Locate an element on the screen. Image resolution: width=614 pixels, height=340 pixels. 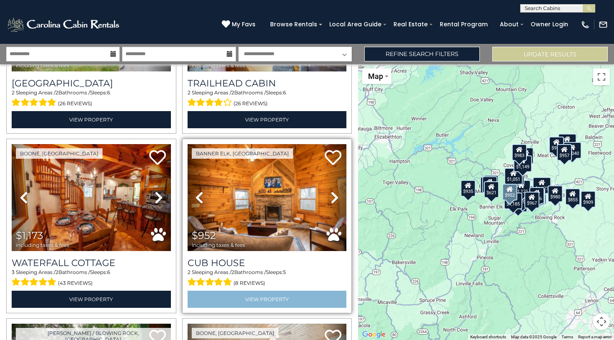
a: Waterfall Cottage is located at coordinates (91, 262).